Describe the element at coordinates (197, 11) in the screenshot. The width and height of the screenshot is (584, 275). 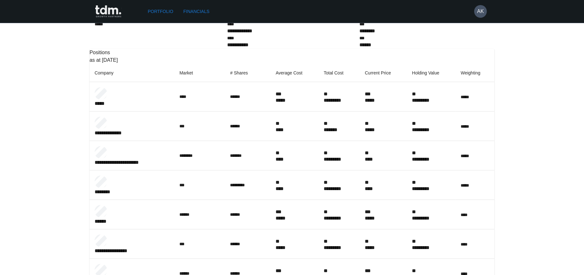
I see `a: Financials` at that location.